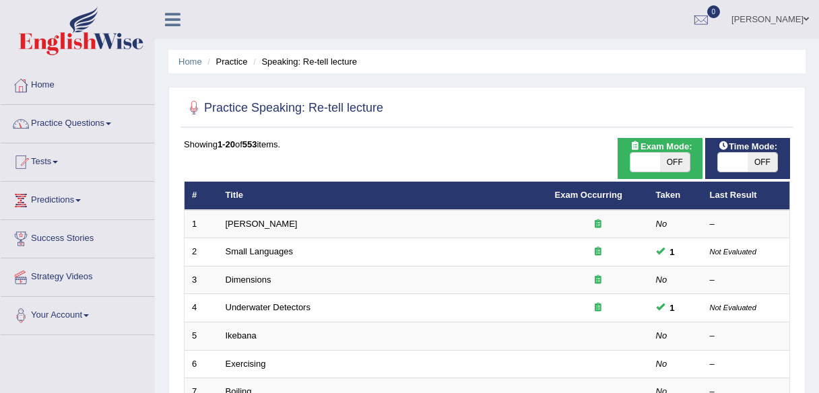 Image resolution: width=819 pixels, height=393 pixels. Describe the element at coordinates (250, 144) in the screenshot. I see `b: 553` at that location.